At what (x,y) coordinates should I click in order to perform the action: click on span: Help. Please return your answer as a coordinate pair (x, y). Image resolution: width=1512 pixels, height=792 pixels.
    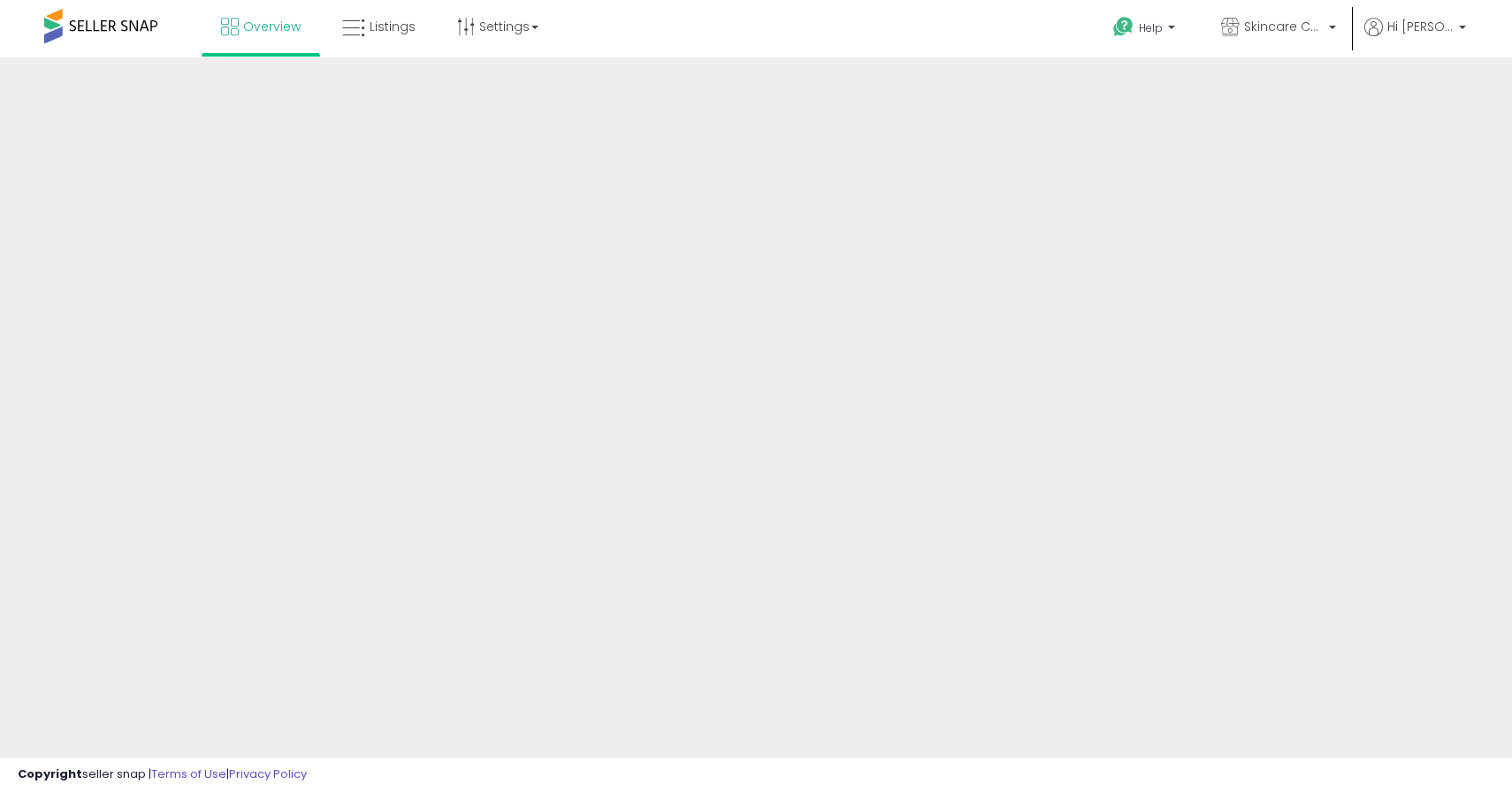
    Looking at the image, I should click on (1151, 27).